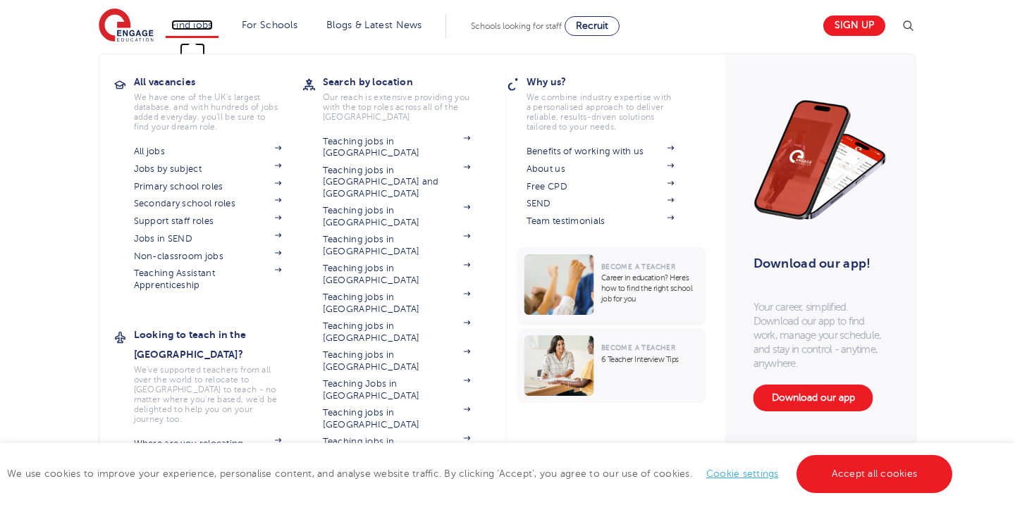  I want to click on h3: Why us?, so click(611, 82).